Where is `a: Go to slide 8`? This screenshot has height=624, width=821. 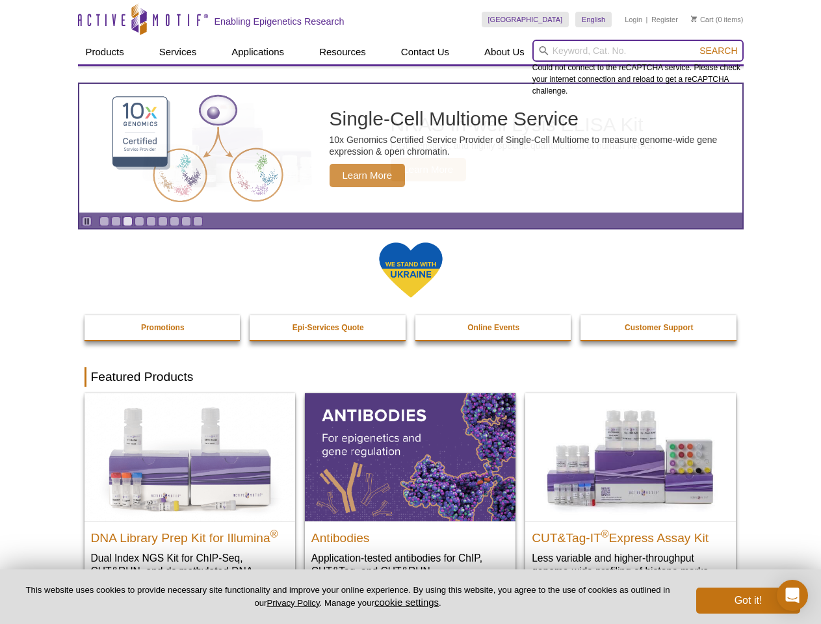
a: Go to slide 8 is located at coordinates (186, 221).